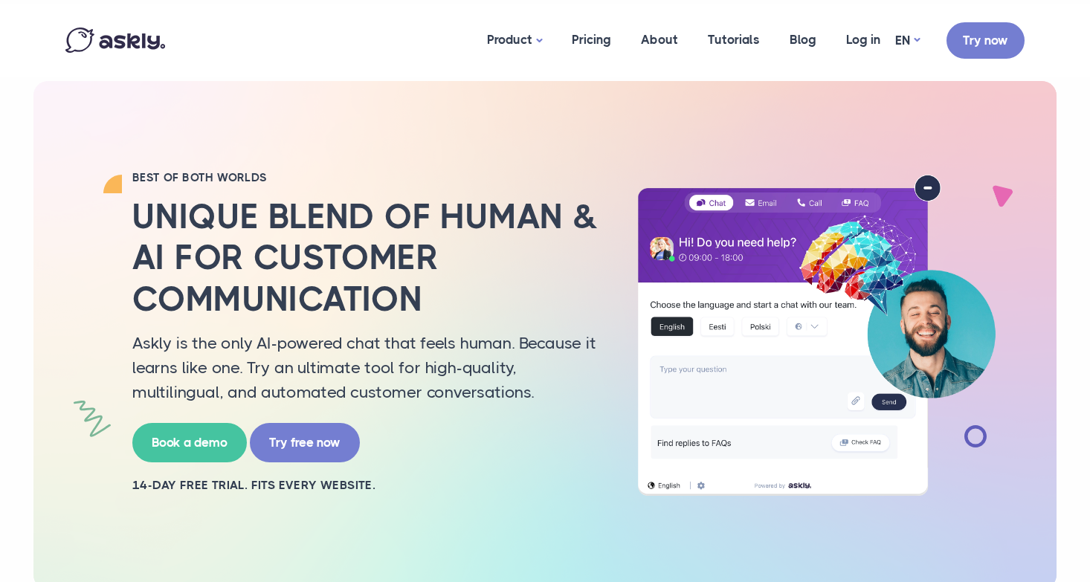 Image resolution: width=1090 pixels, height=582 pixels. I want to click on a: Try now, so click(985, 40).